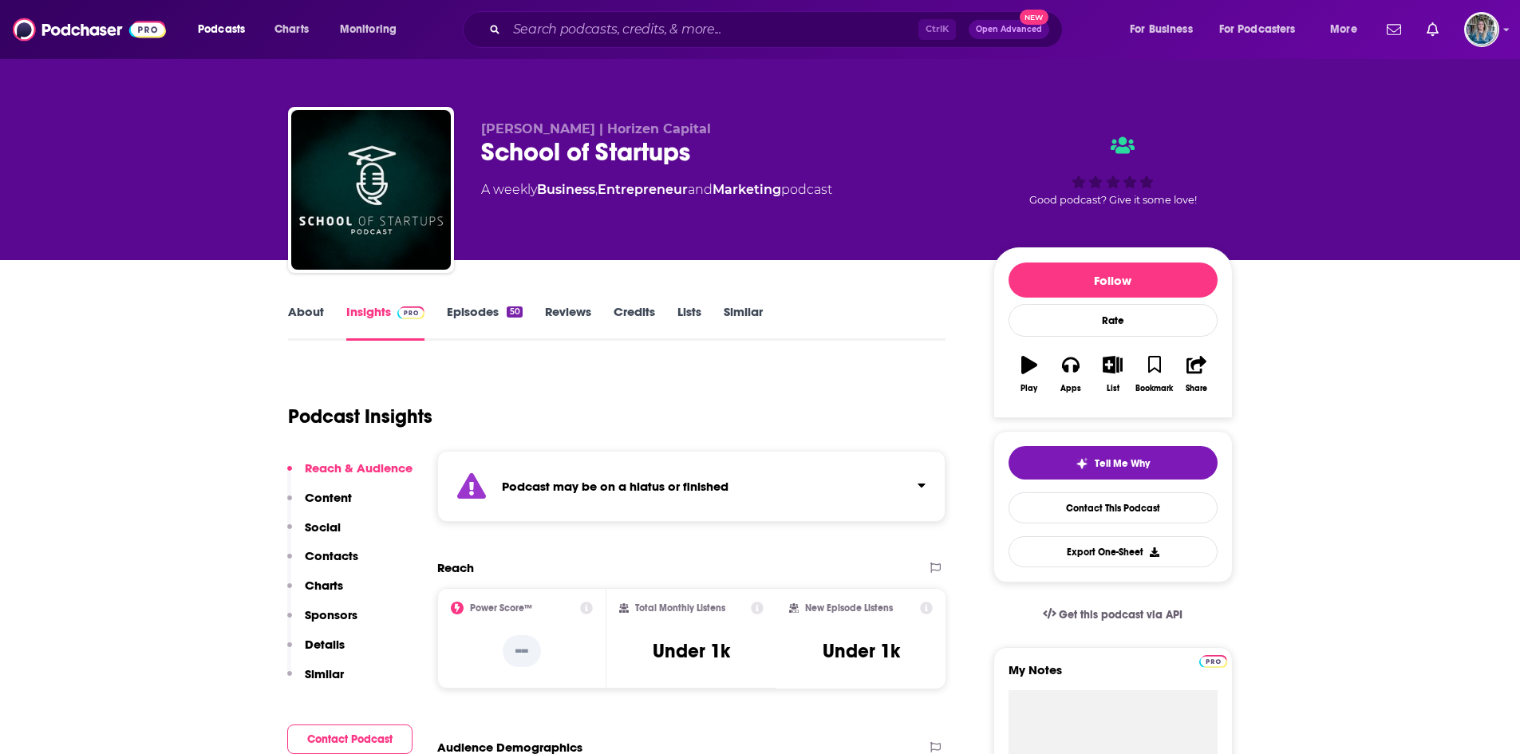 The height and width of the screenshot is (754, 1520). What do you see at coordinates (747, 189) in the screenshot?
I see `a: Marketing` at bounding box center [747, 189].